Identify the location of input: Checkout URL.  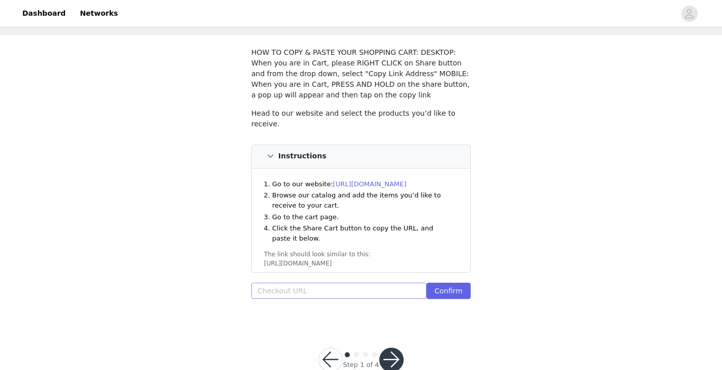
(339, 291).